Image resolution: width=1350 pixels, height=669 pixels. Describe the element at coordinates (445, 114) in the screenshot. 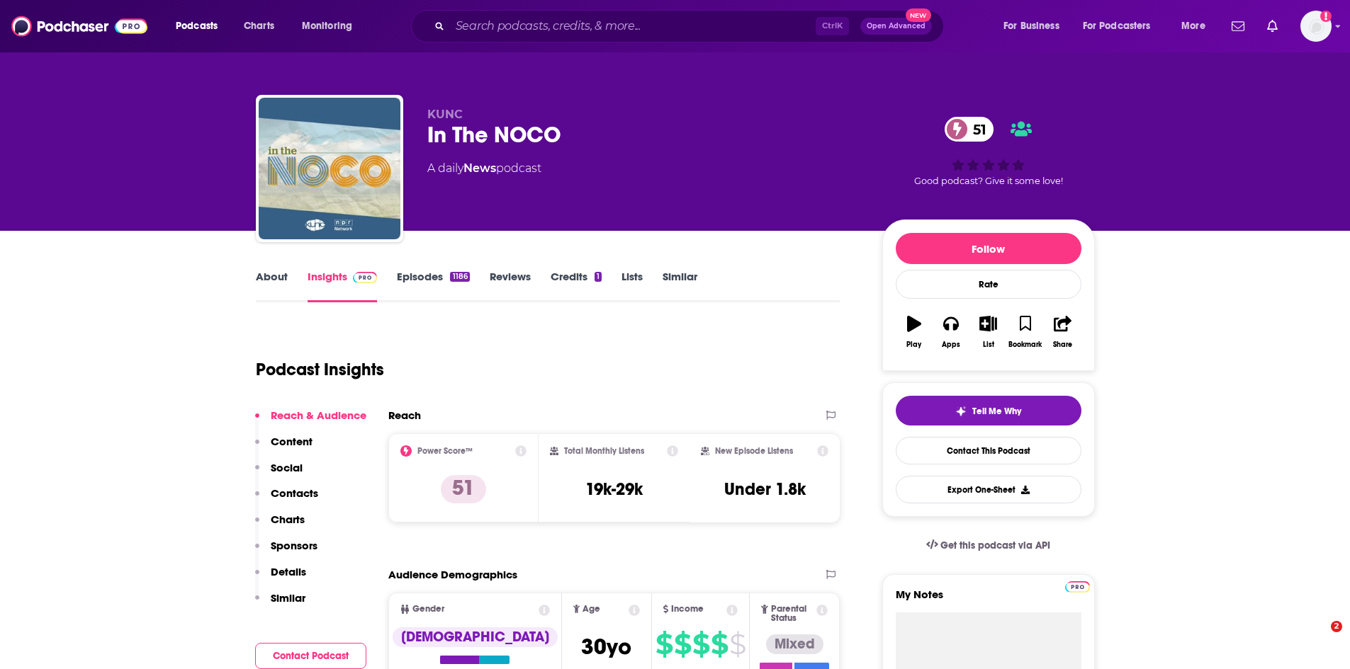

I see `span: KUNC` at that location.